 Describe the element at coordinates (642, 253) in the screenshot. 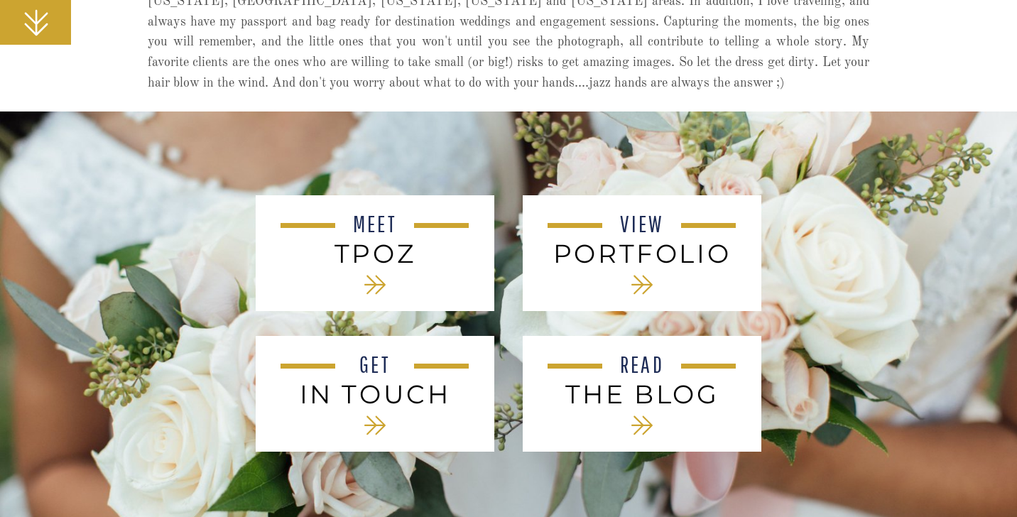

I see `a: PORTFOLIO` at that location.